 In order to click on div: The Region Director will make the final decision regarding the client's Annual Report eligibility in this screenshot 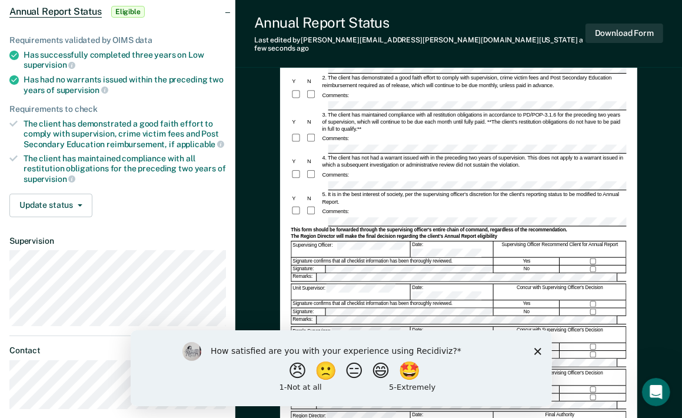, I will do `click(459, 237)`.